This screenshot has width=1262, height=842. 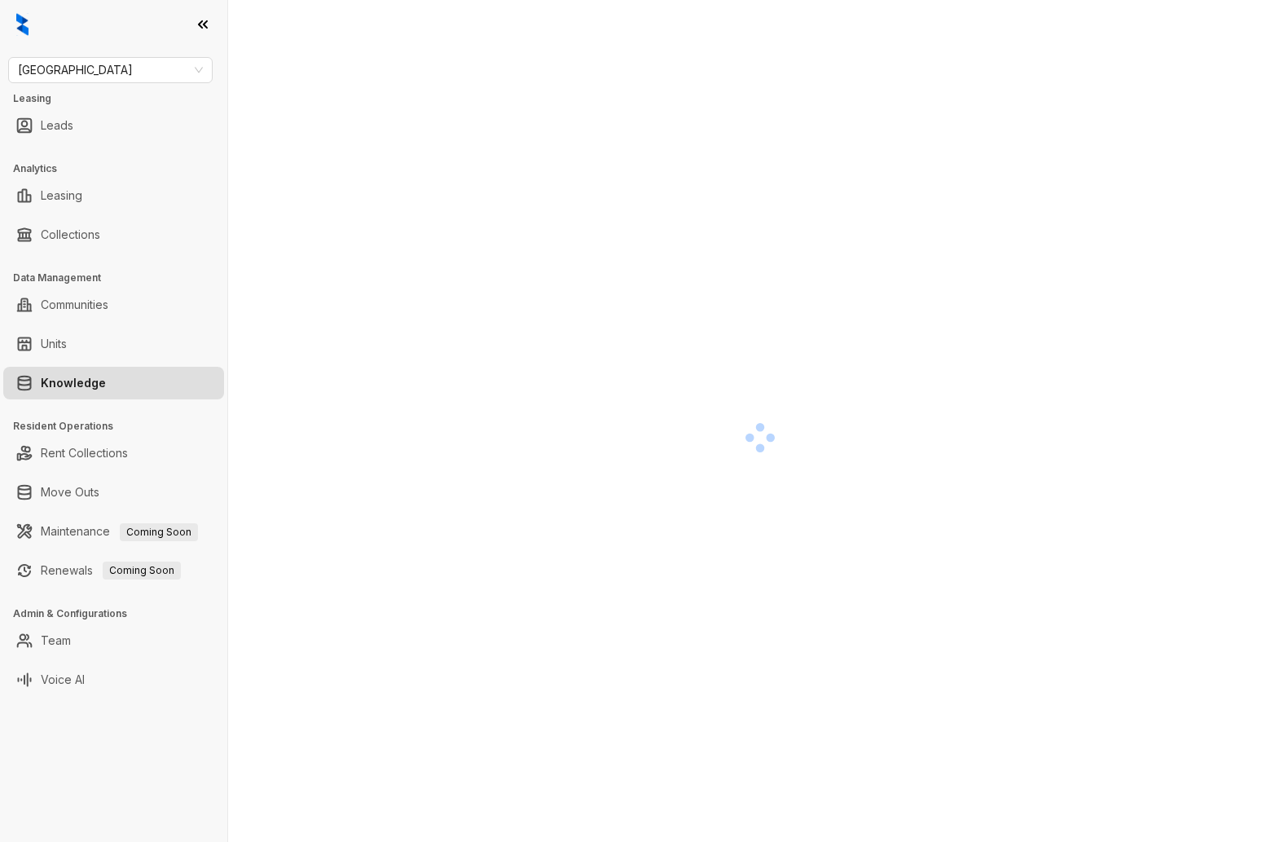 I want to click on li: Maintenance, so click(x=113, y=531).